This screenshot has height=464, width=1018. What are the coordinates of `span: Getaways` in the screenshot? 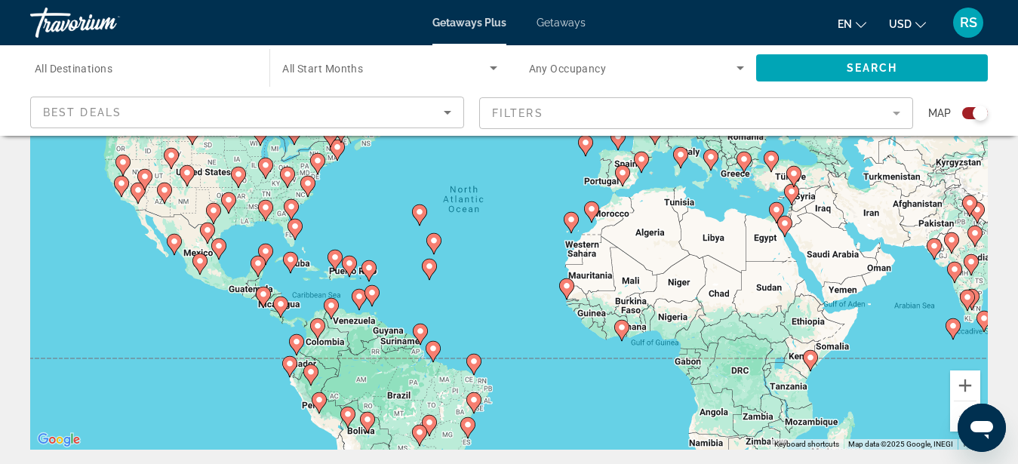 It's located at (561, 23).